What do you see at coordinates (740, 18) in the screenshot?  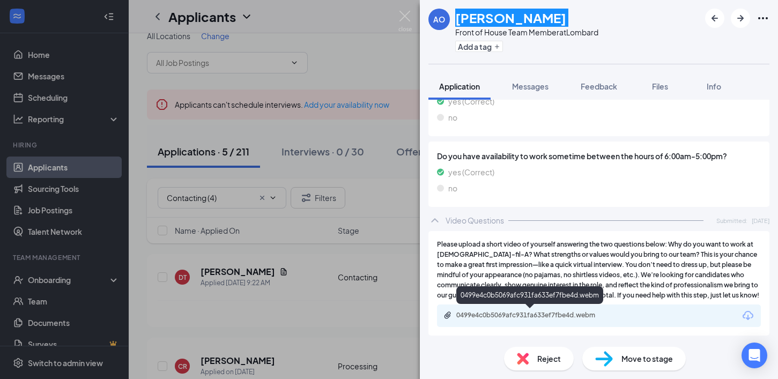 I see `svg: ArrowRight` at bounding box center [740, 18].